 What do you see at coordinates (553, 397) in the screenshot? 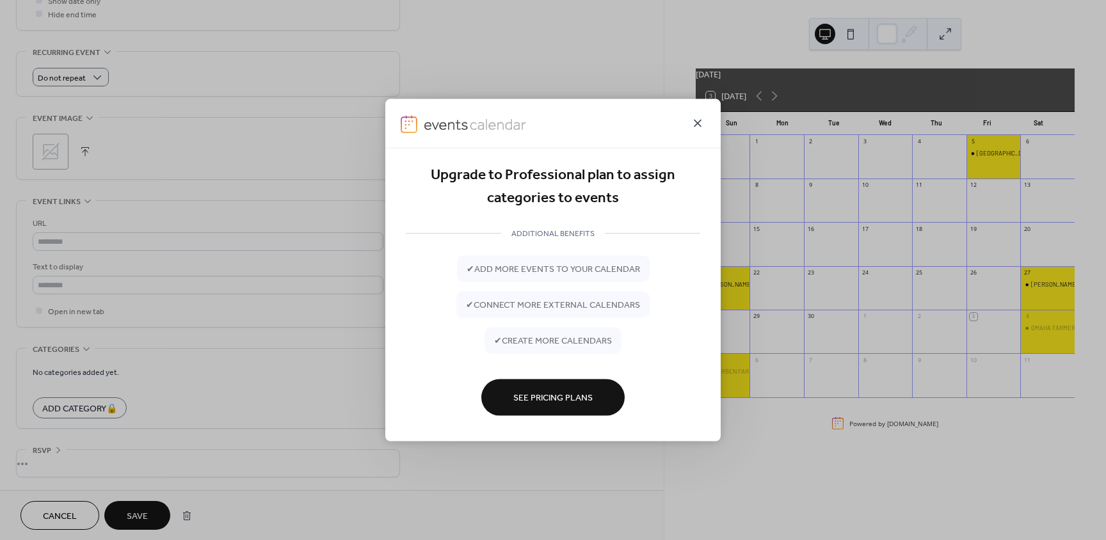
I see `button: See Pricing Plans` at bounding box center [553, 397].